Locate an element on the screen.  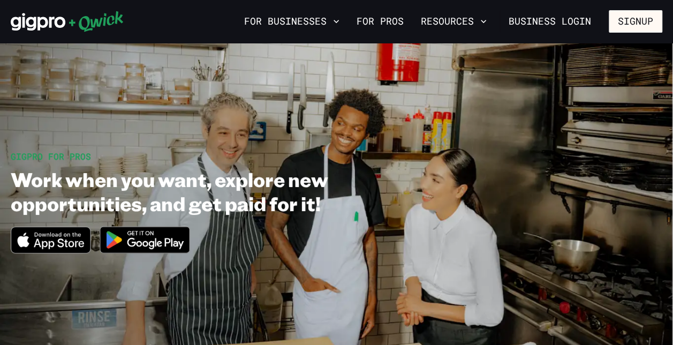
a: Download on the App Store is located at coordinates (51, 250).